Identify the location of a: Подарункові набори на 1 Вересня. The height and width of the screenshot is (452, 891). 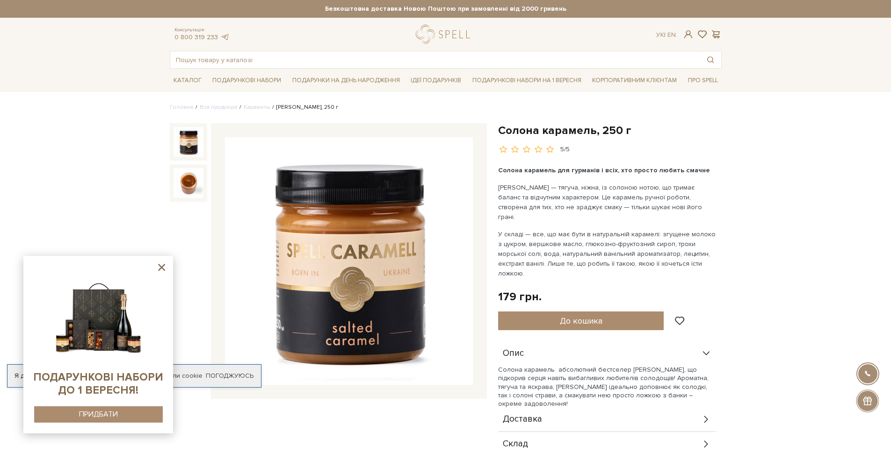
(526, 80).